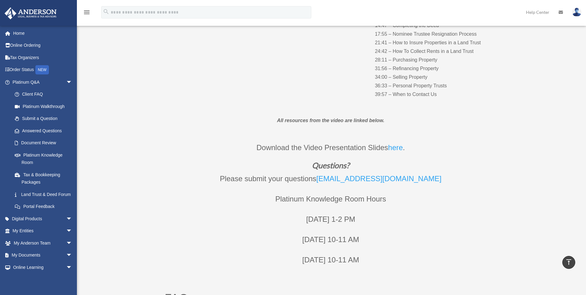 The height and width of the screenshot is (295, 586). I want to click on a: Digital Productsarrow_drop_down, so click(43, 219).